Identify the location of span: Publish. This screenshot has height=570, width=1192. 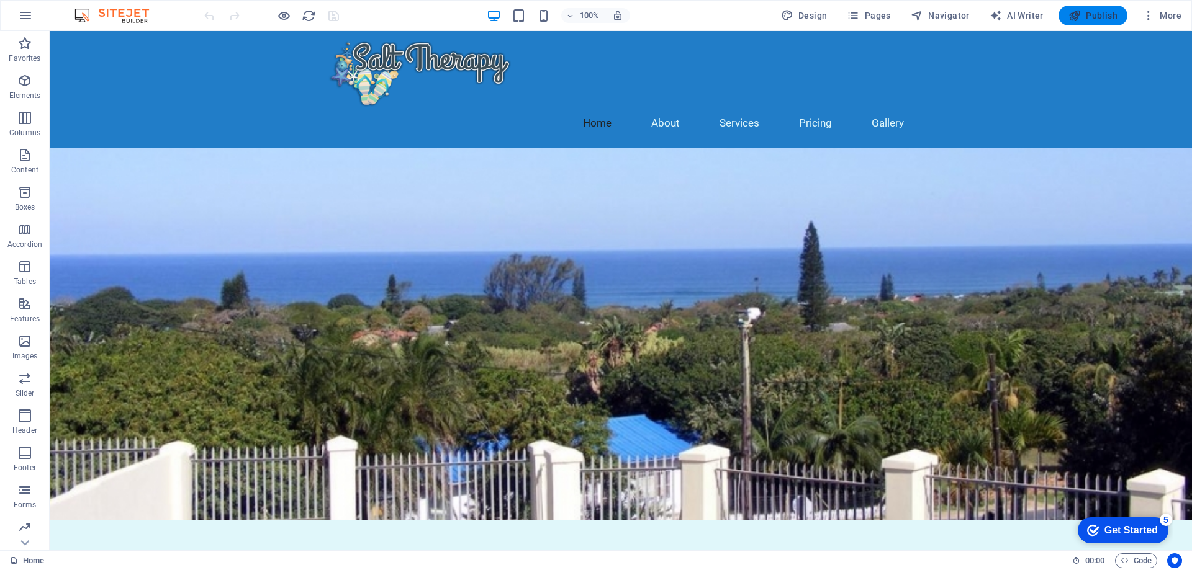
(1093, 16).